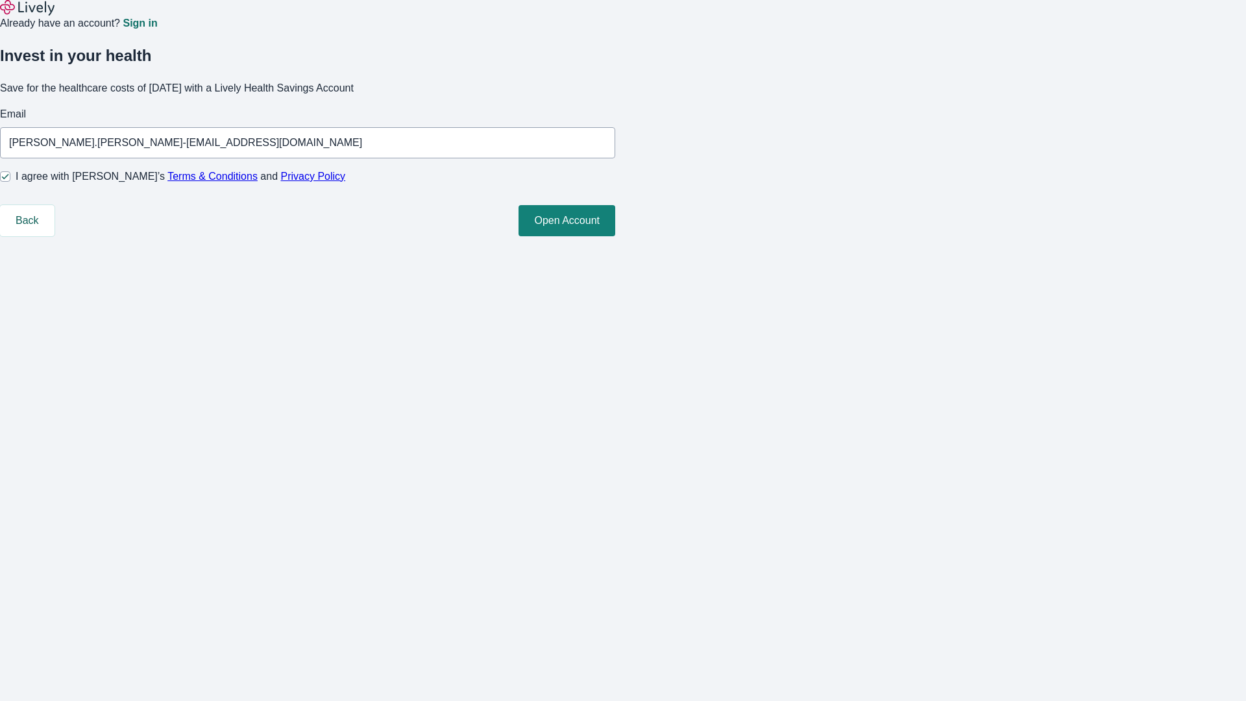 This screenshot has height=701, width=1246. I want to click on a: Sign in, so click(140, 23).